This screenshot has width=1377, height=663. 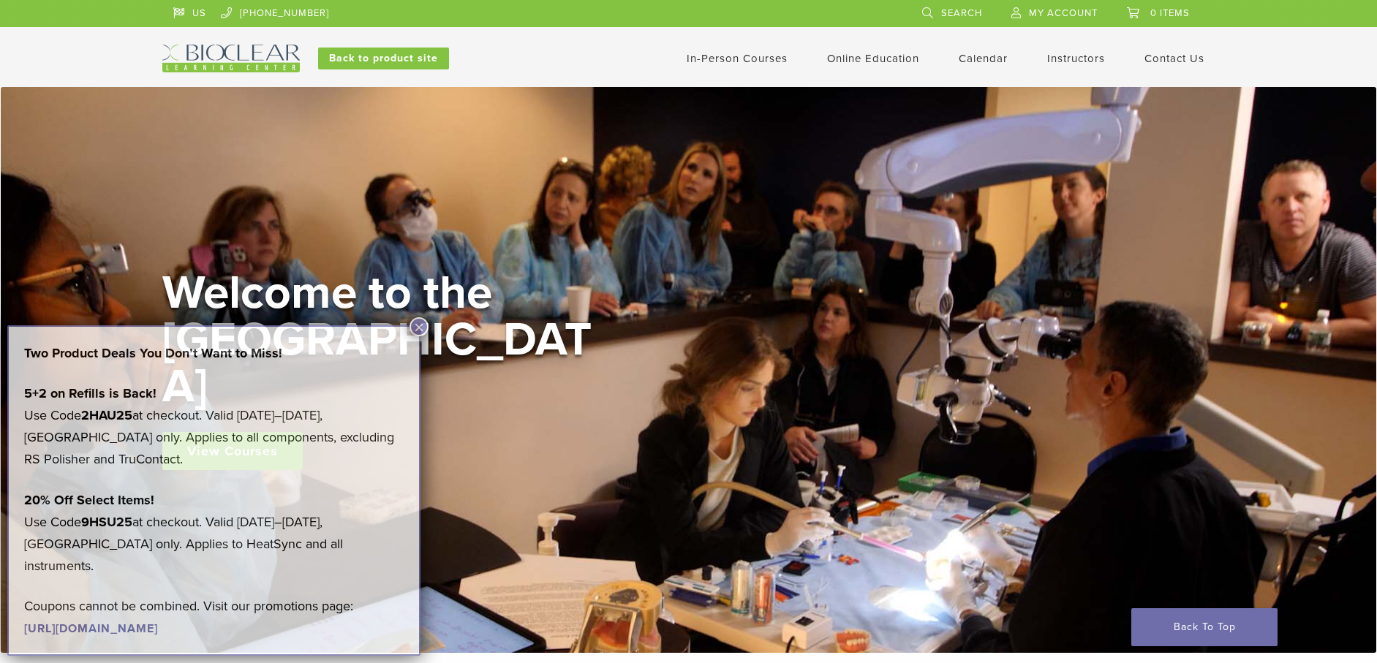 What do you see at coordinates (231, 59) in the screenshot?
I see `img: Bioclear` at bounding box center [231, 59].